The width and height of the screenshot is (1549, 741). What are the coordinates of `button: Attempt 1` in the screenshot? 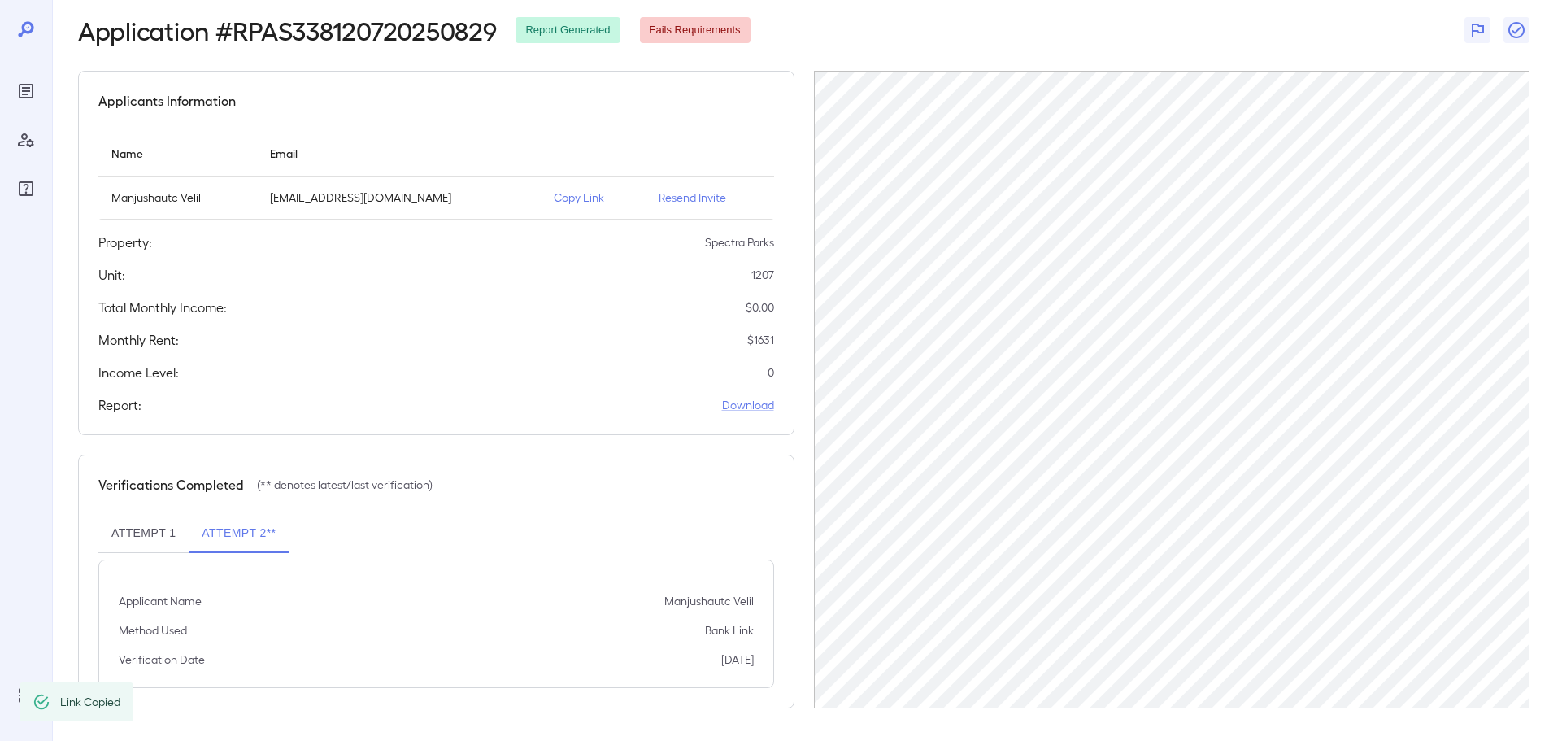 It's located at (143, 533).